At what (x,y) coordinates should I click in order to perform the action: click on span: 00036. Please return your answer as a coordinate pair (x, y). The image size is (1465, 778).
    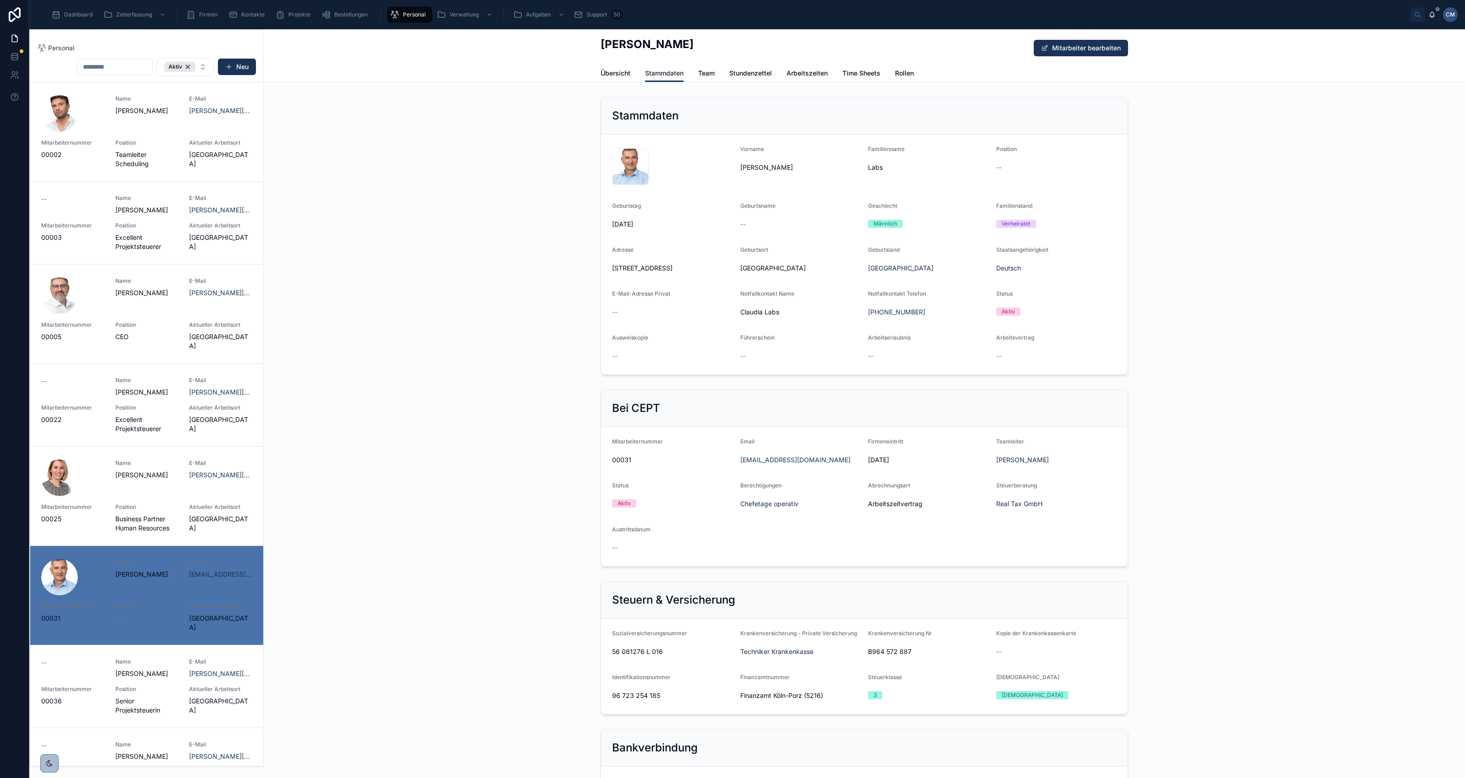
    Looking at the image, I should click on (73, 701).